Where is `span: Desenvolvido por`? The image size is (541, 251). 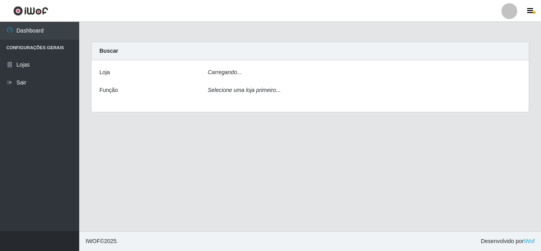
span: Desenvolvido por is located at coordinates (508, 241).